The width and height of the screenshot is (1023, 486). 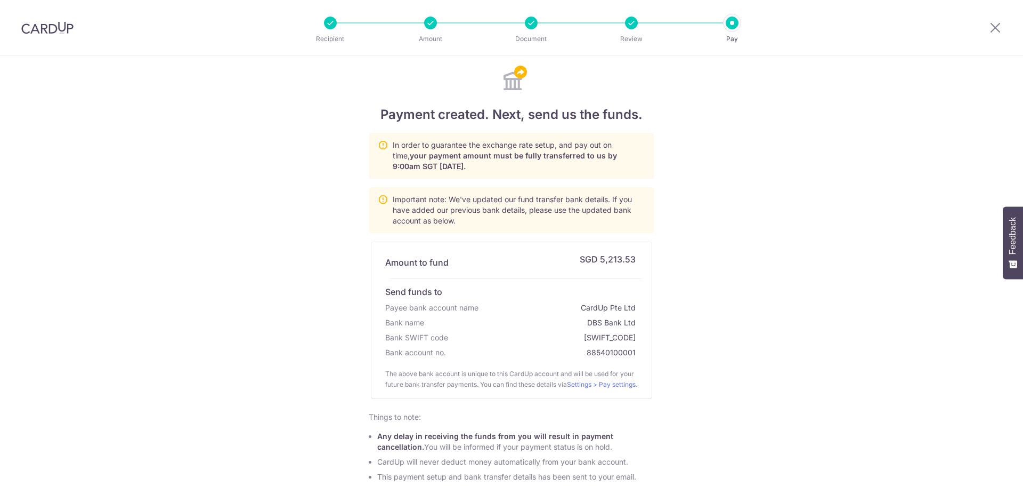 What do you see at coordinates (601, 384) in the screenshot?
I see `a: Settings > Pay settings` at bounding box center [601, 384].